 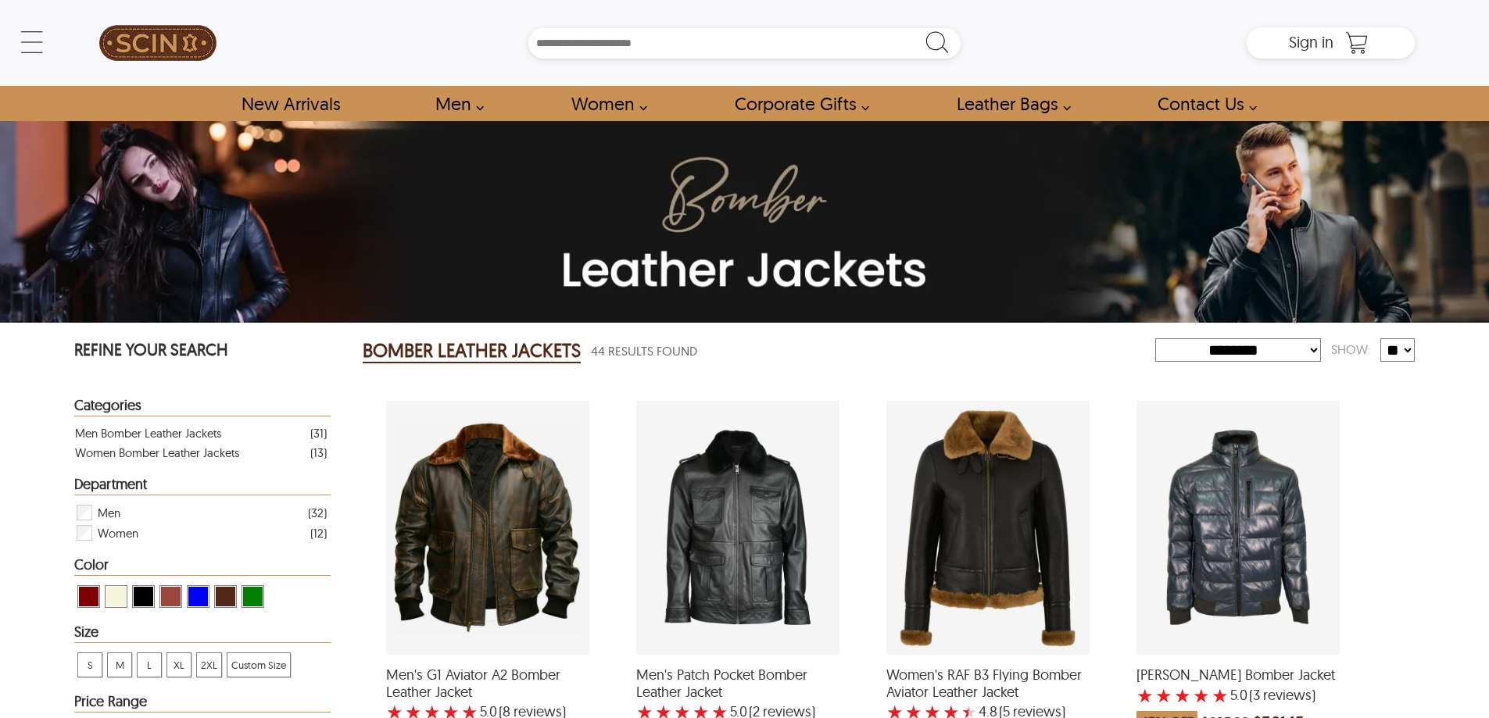 What do you see at coordinates (120, 665) in the screenshot?
I see `div: View M Bomber Leather Jackets` at bounding box center [120, 665].